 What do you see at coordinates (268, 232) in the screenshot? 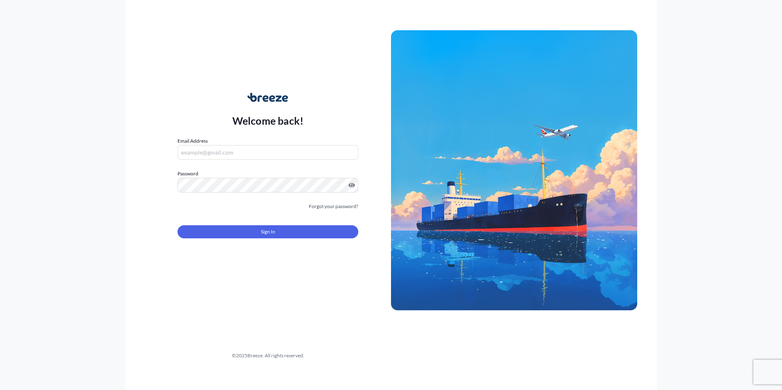
I see `button: Sign In` at bounding box center [268, 232].